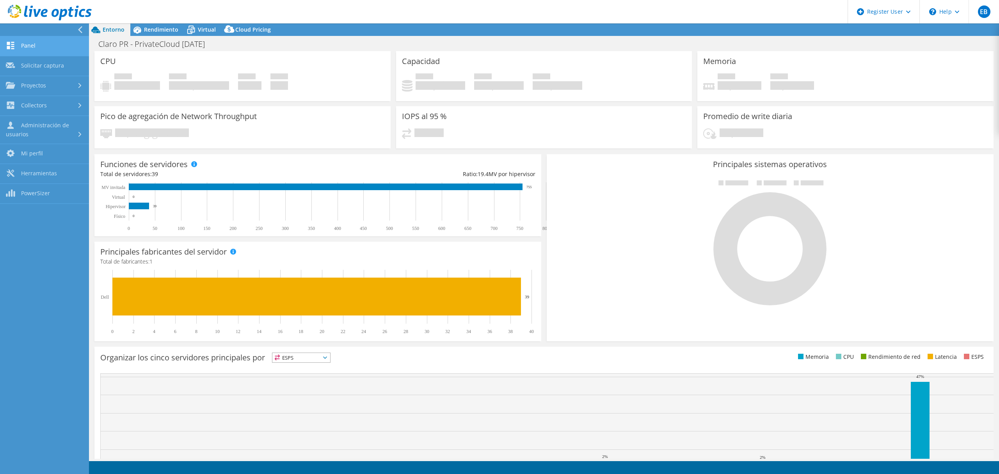  I want to click on text: 300, so click(285, 228).